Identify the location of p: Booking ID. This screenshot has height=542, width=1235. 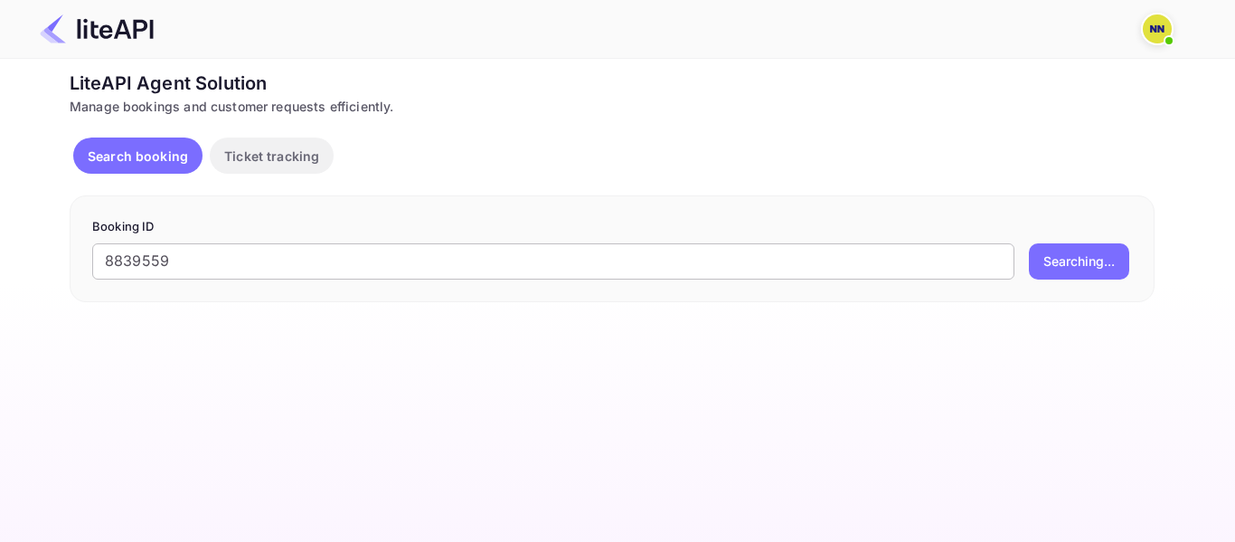
(612, 227).